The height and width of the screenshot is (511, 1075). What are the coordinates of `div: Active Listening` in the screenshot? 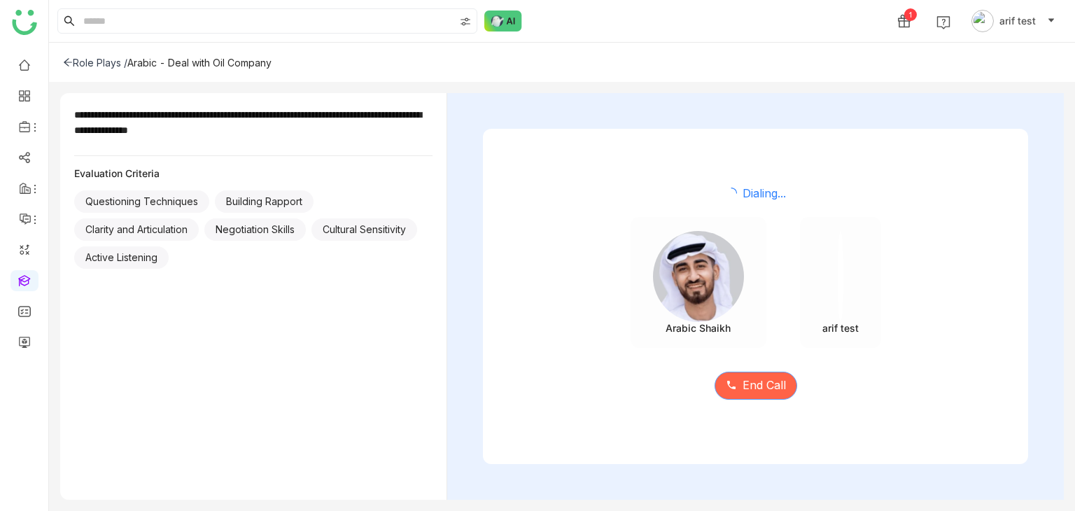 It's located at (121, 258).